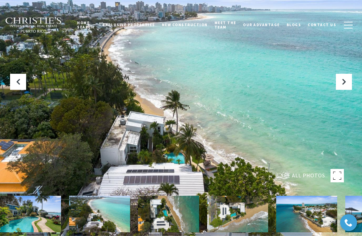 Image resolution: width=362 pixels, height=236 pixels. I want to click on span: Our Advantage, so click(262, 25).